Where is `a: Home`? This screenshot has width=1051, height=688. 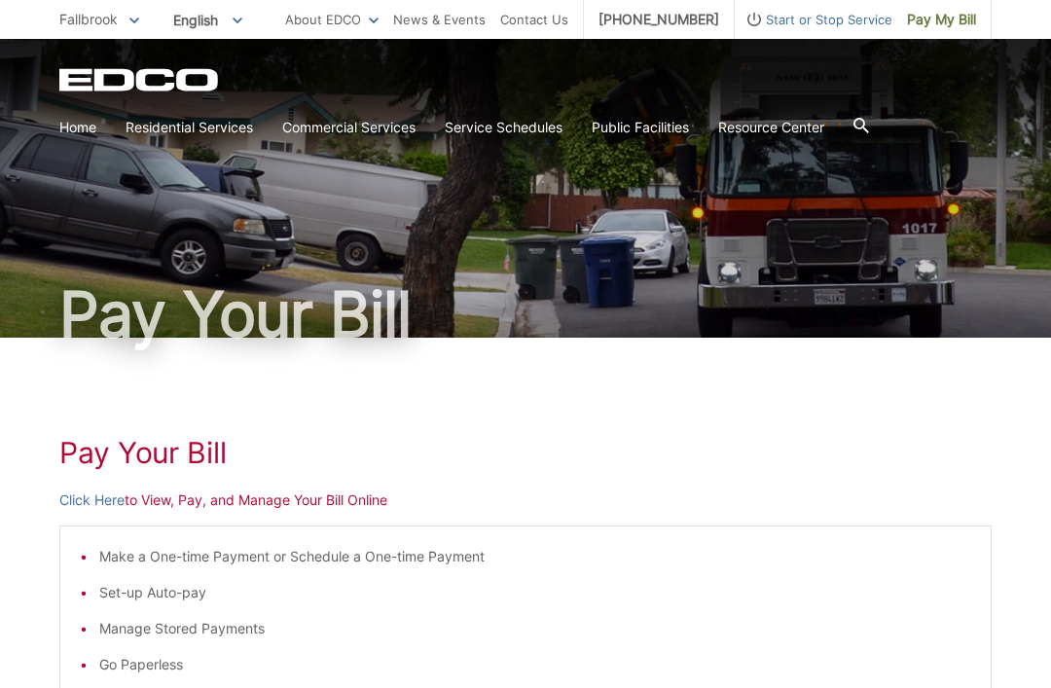
a: Home is located at coordinates (78, 127).